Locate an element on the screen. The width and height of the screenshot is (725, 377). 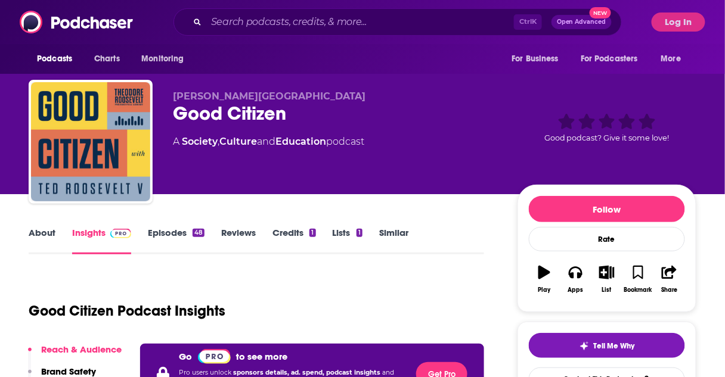
a: Reviews is located at coordinates (238, 241).